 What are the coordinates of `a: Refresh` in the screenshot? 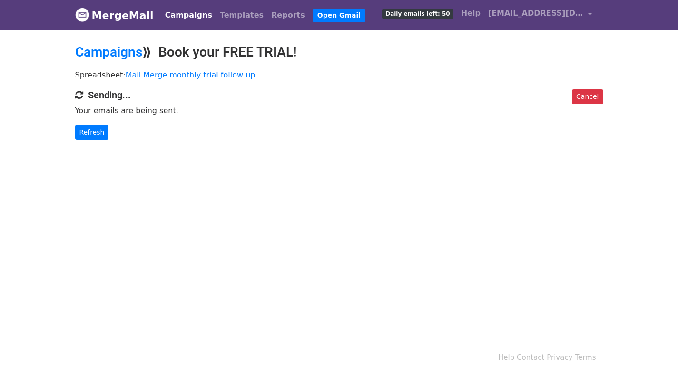 It's located at (92, 132).